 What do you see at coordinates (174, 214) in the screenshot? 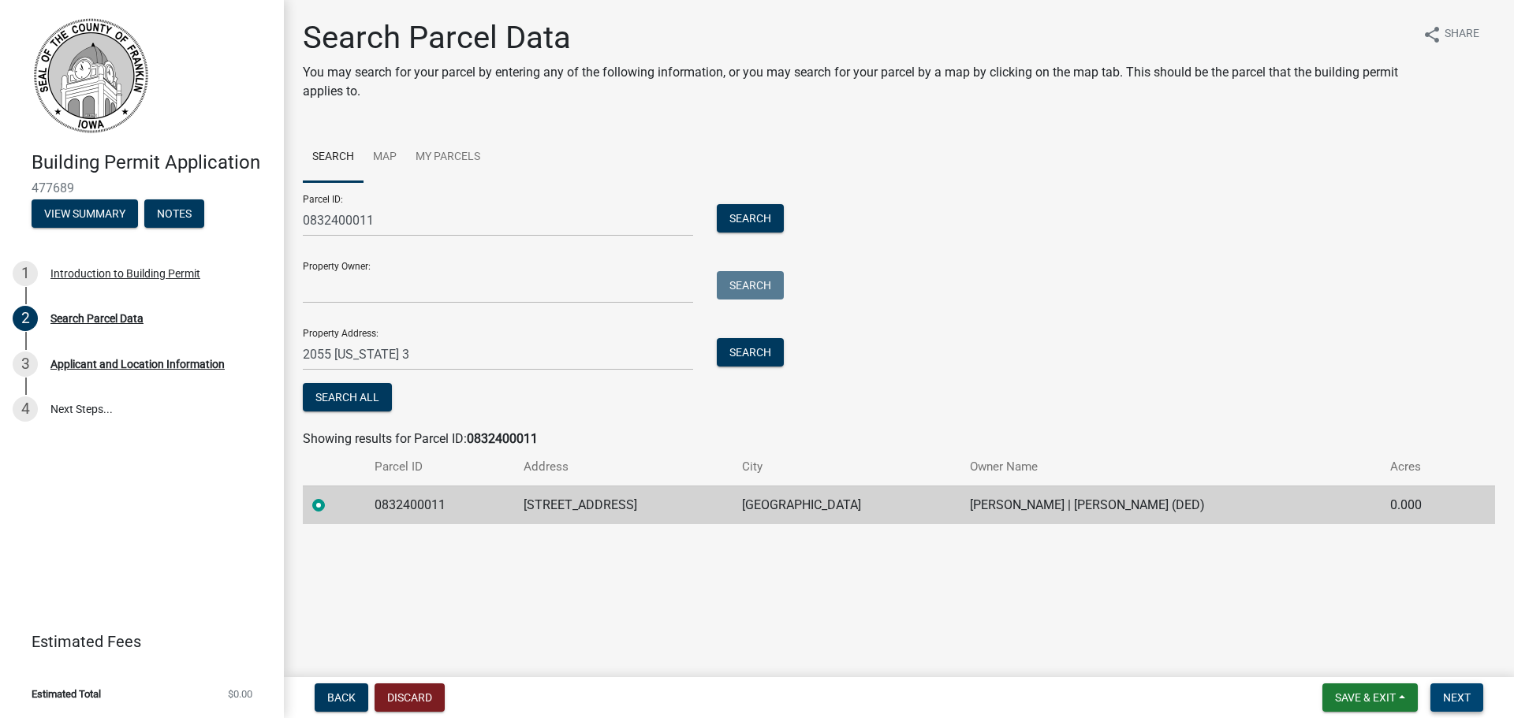
I see `button: Notes` at bounding box center [174, 214].